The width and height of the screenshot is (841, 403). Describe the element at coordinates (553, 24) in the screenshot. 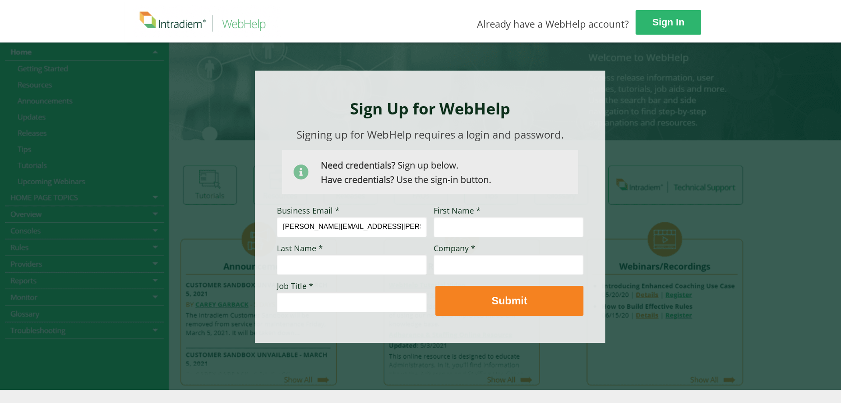

I see `span: Already have a WebHelp account?` at that location.